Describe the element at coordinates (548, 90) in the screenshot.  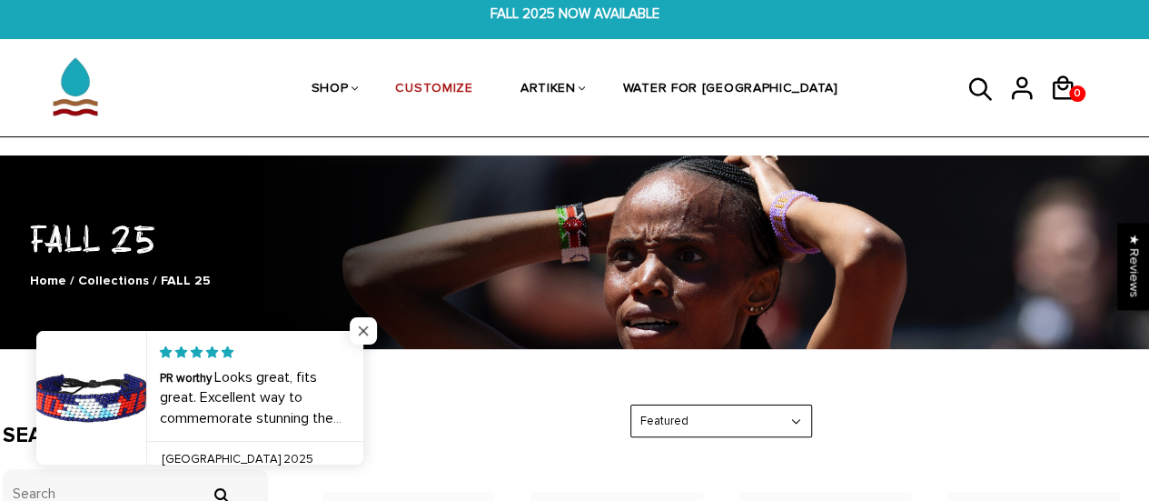
I see `a: ARTIKEN` at that location.